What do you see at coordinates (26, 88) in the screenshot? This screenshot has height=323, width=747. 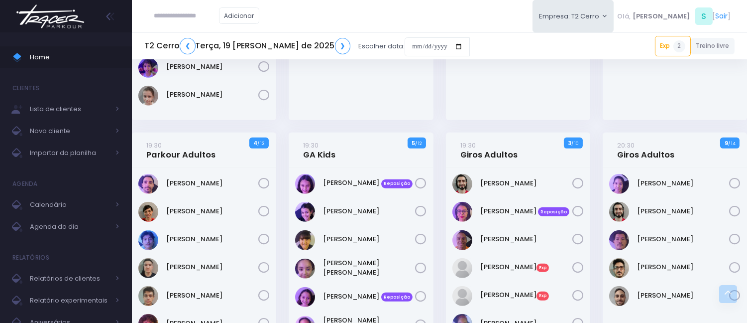 I see `h4: Clientes` at bounding box center [26, 88].